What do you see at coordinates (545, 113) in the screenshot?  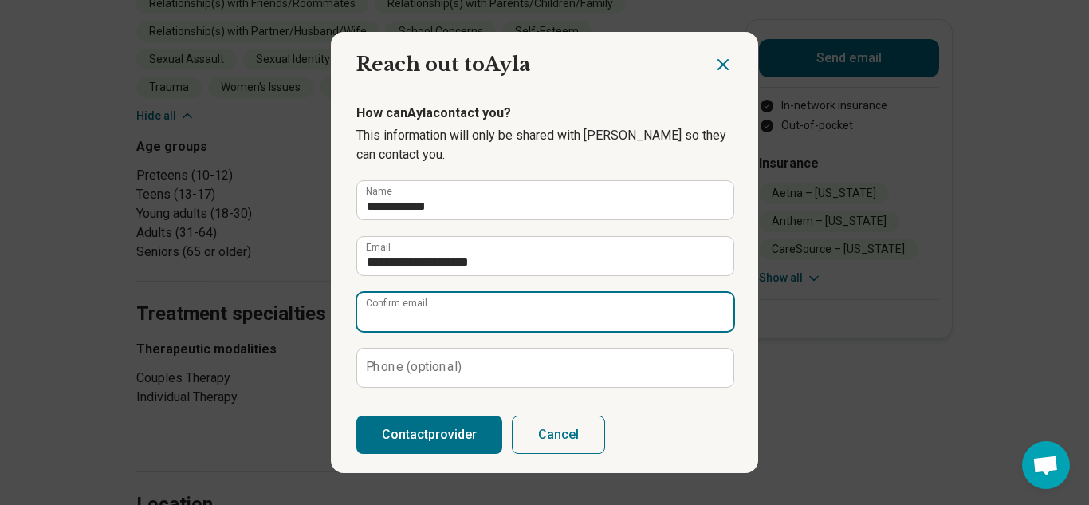 I see `p: How can Ayla contact you?` at bounding box center [545, 113].